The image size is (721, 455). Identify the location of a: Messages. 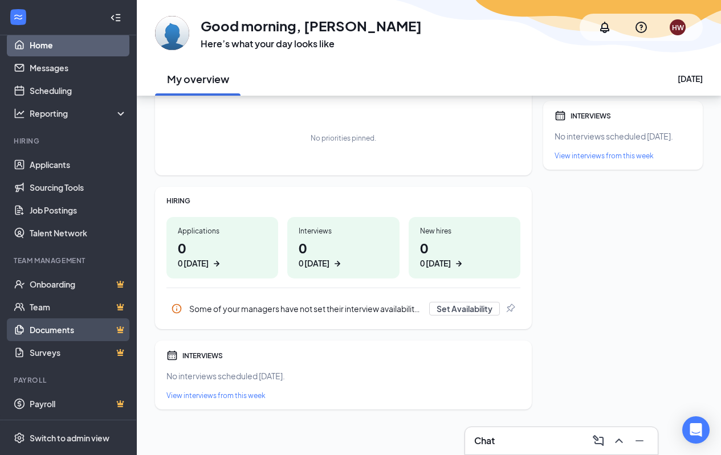
(78, 68).